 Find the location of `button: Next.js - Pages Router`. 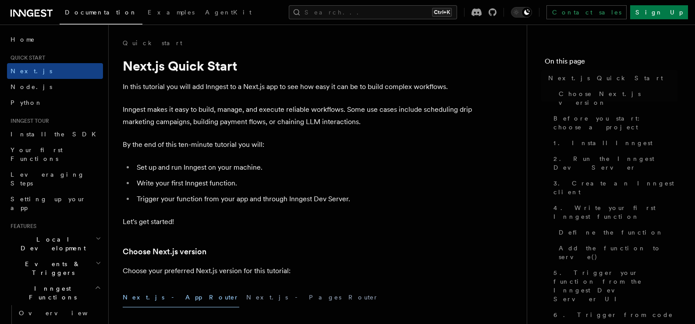

button: Next.js - Pages Router is located at coordinates (312, 297).